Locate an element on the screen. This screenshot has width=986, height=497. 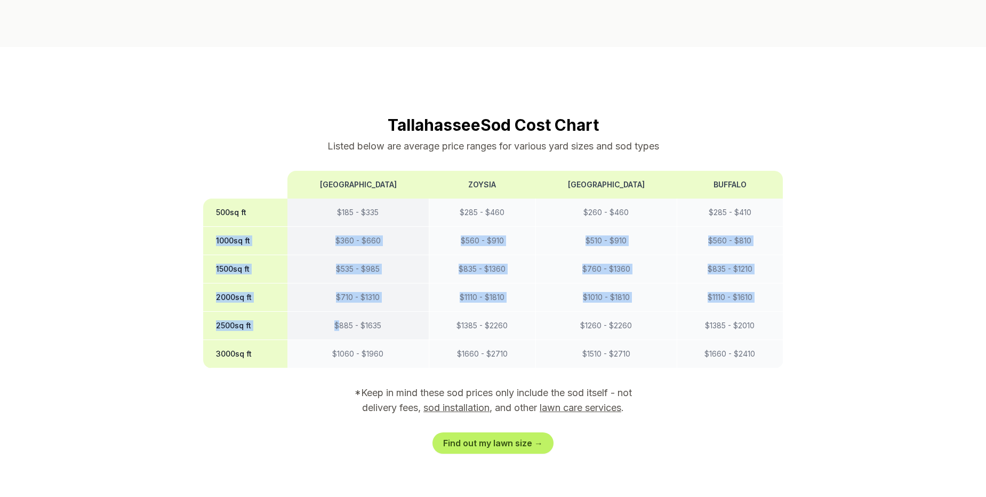
td: $ 560 - $ 810 is located at coordinates (730, 241).